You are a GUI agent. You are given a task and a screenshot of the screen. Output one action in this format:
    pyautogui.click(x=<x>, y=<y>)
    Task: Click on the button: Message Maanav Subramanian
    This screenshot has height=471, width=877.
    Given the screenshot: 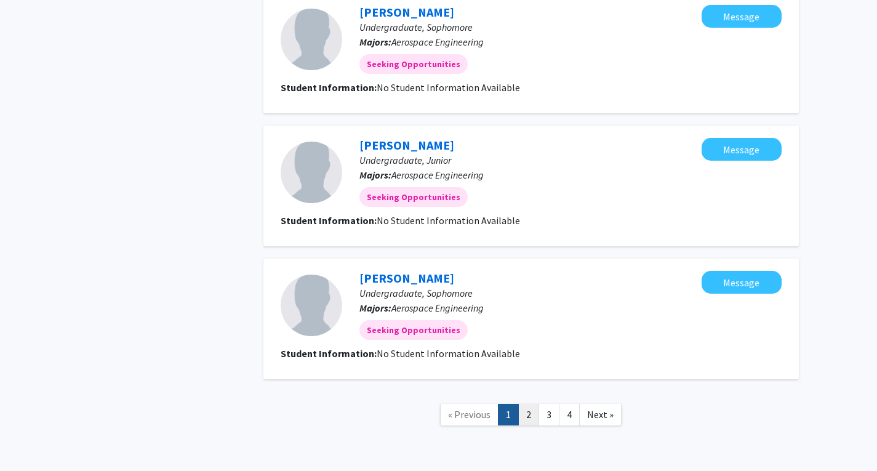 What is the action you would take?
    pyautogui.click(x=742, y=149)
    